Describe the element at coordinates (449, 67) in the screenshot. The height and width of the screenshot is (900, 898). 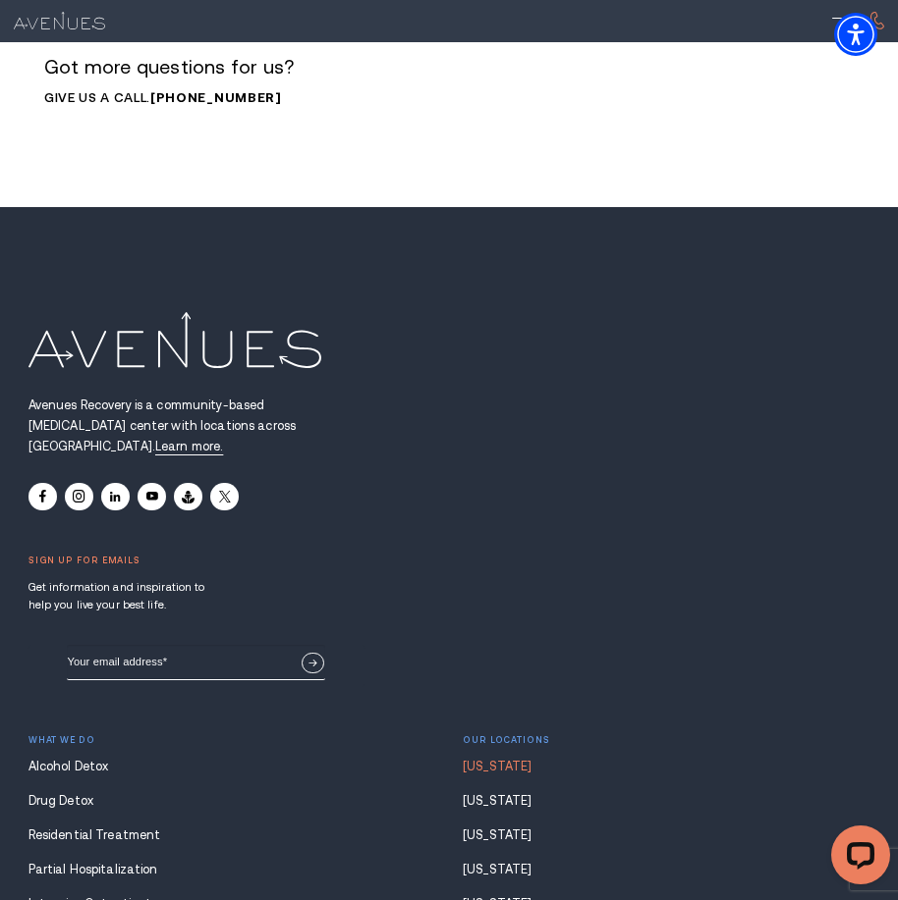
I see `p: Got more questions for us?` at that location.